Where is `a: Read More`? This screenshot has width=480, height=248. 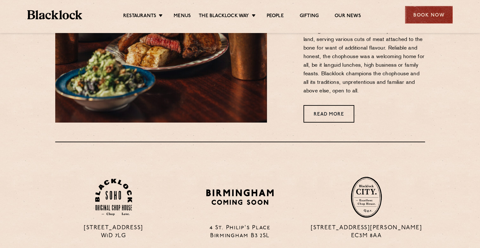
a: Read More is located at coordinates (329, 114).